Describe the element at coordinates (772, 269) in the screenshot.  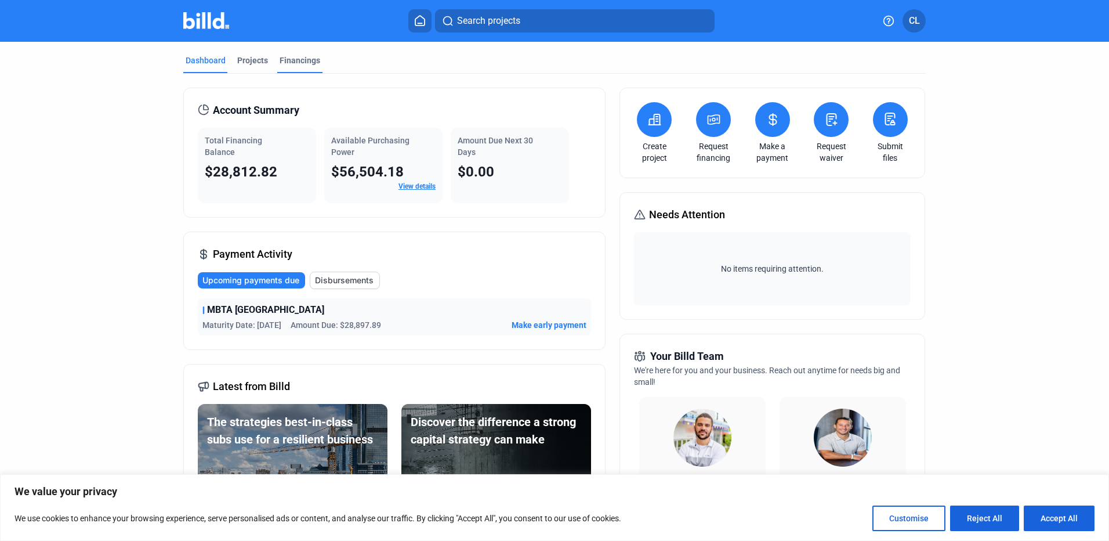
I see `span: No items requiring attention.` at that location.